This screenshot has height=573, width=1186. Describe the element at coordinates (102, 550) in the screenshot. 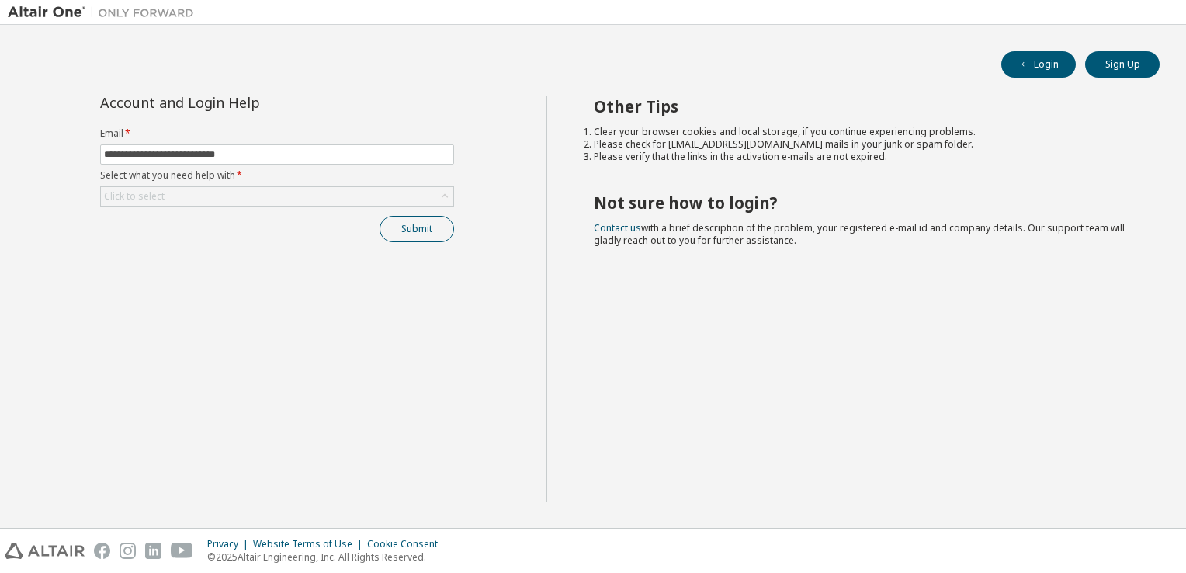

I see `img: facebook.svg` at that location.